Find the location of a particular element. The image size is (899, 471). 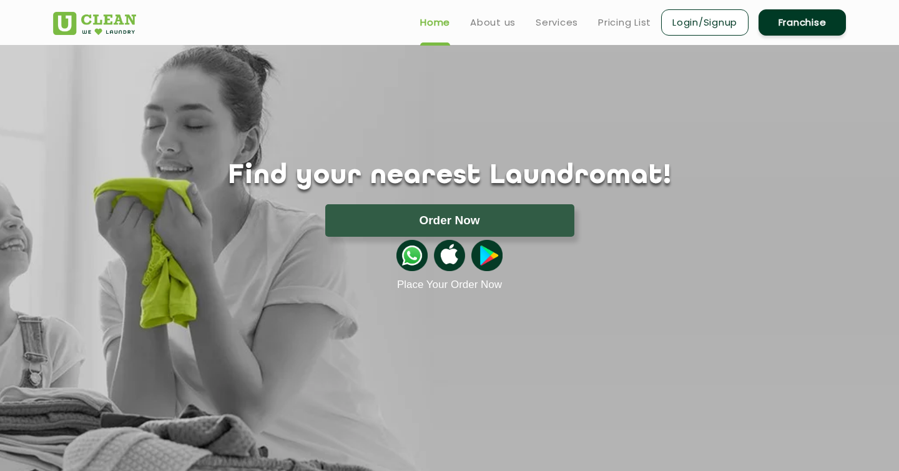

a: Login/Signup is located at coordinates (705, 22).